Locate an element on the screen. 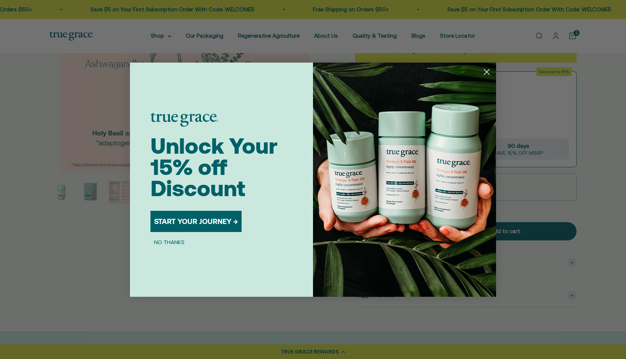 The image size is (626, 359). button: Close dialog is located at coordinates (487, 72).